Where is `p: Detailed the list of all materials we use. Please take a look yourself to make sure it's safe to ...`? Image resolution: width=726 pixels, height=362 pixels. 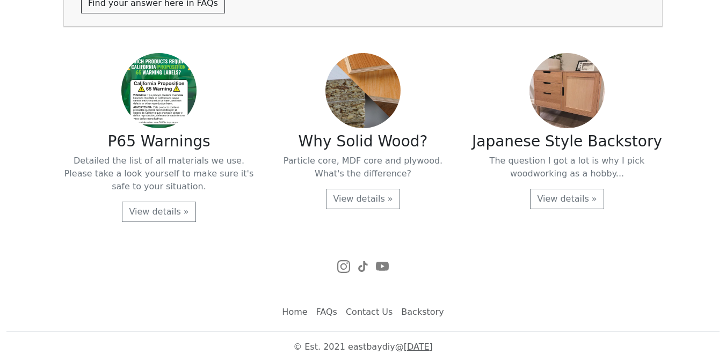 p: Detailed the list of all materials we use. Please take a look yourself to make sure it's safe to ... is located at coordinates (159, 174).